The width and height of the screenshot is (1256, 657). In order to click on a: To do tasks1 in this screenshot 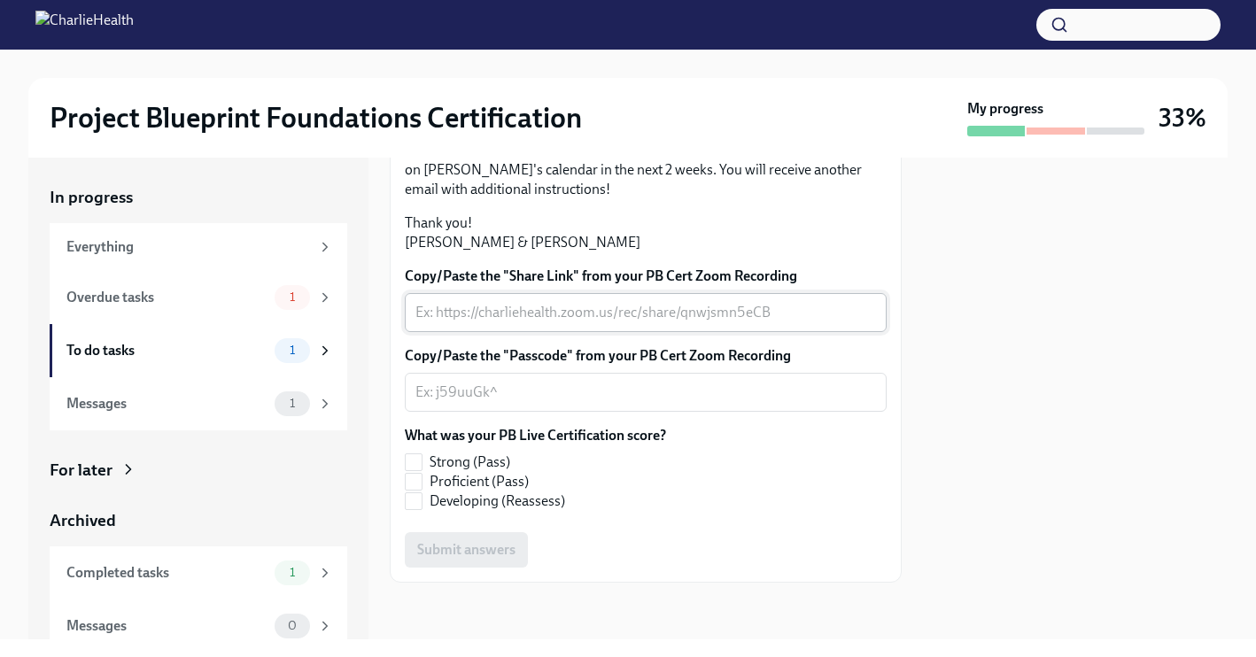, I will do `click(198, 351)`.